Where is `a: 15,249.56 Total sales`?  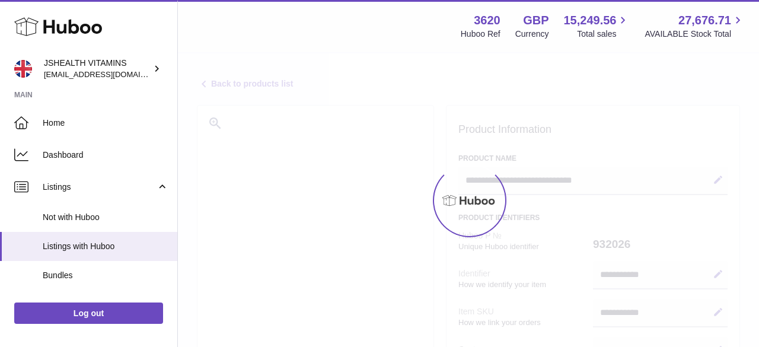
a: 15,249.56 Total sales is located at coordinates (597, 26).